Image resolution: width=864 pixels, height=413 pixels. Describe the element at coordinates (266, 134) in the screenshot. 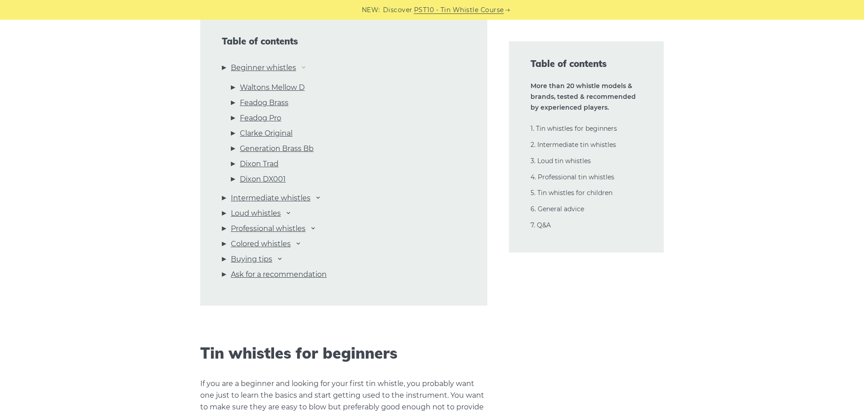

I see `a: Clarke Original` at that location.